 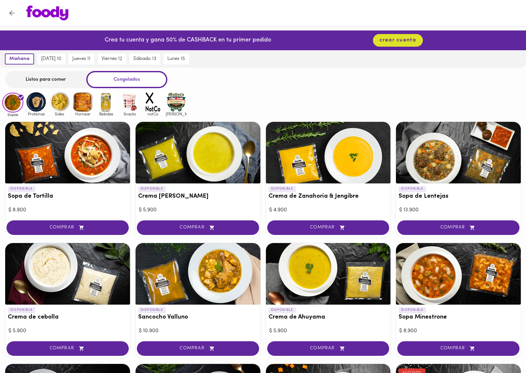 What do you see at coordinates (46, 79) in the screenshot?
I see `div: Listos para comer` at bounding box center [46, 79].